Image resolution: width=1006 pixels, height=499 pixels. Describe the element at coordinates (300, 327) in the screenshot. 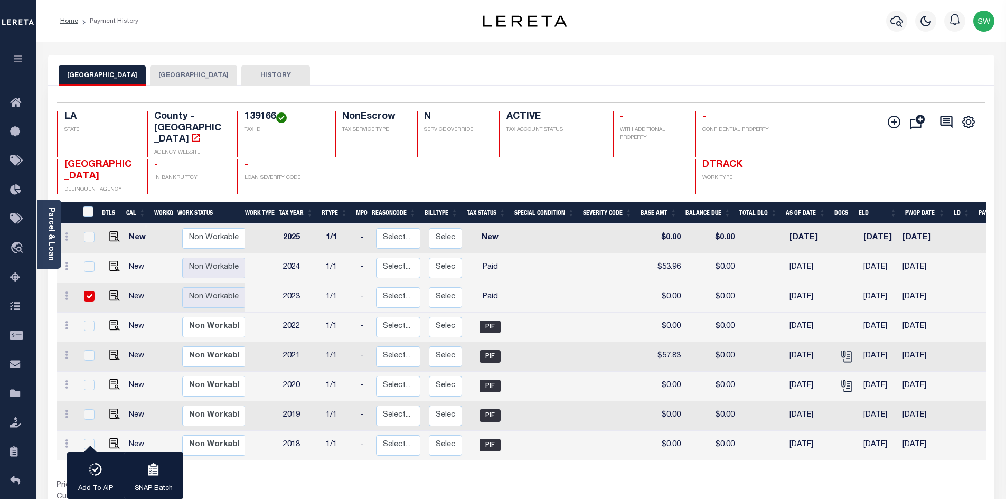

I see `td: 2022` at that location.